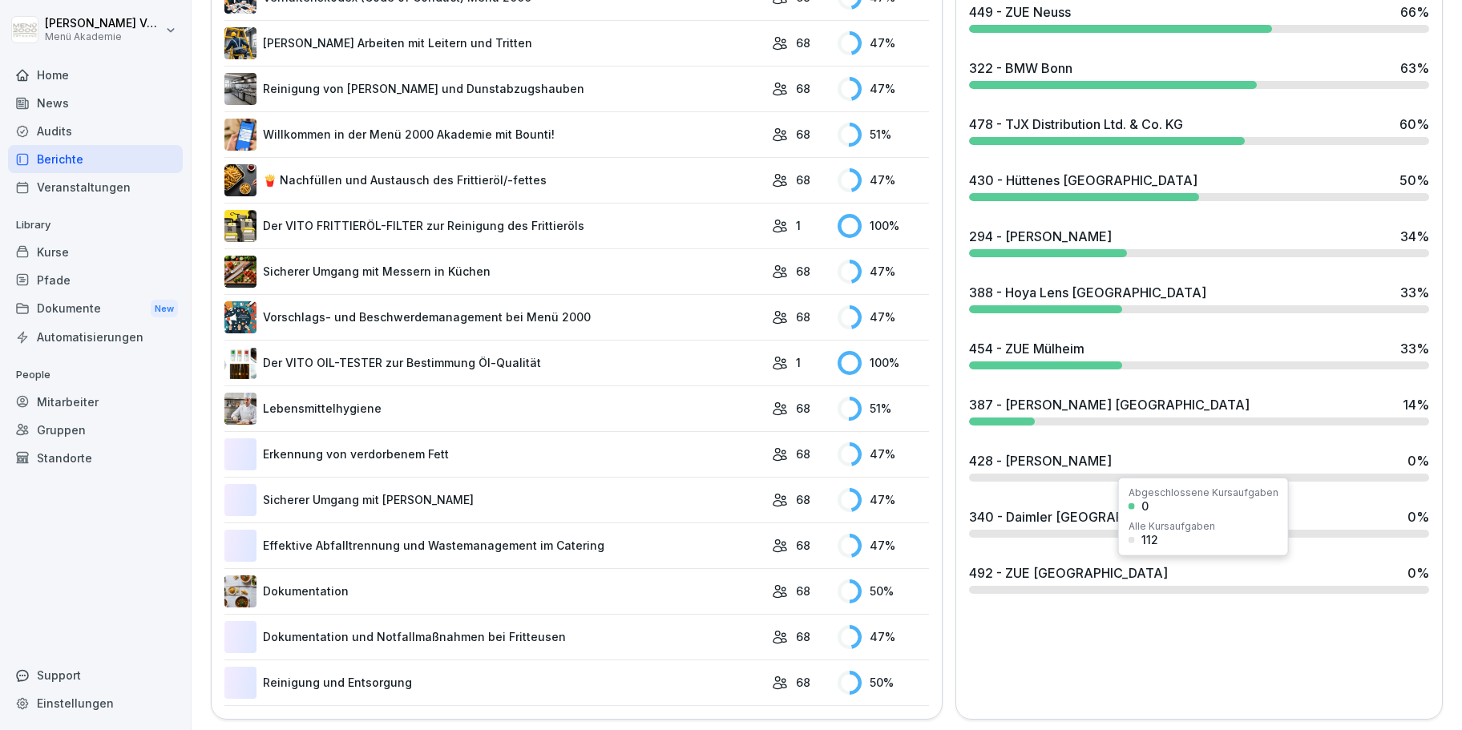 This screenshot has width=1462, height=730. What do you see at coordinates (798, 225) in the screenshot?
I see `p: 1` at bounding box center [798, 225].